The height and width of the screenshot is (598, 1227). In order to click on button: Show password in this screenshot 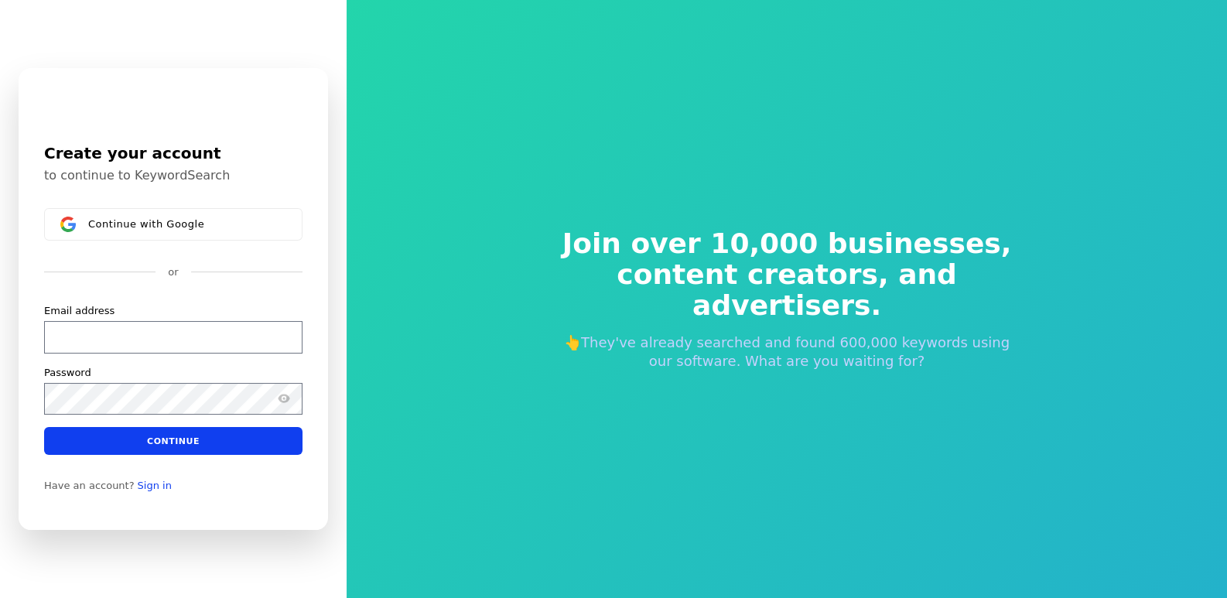, I will do `click(284, 398)`.